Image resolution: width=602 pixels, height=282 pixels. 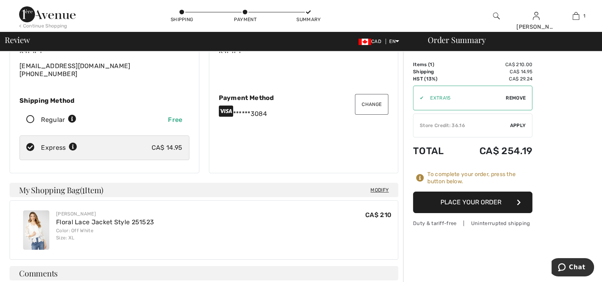 What do you see at coordinates (17, 40) in the screenshot?
I see `span: Review` at bounding box center [17, 40].